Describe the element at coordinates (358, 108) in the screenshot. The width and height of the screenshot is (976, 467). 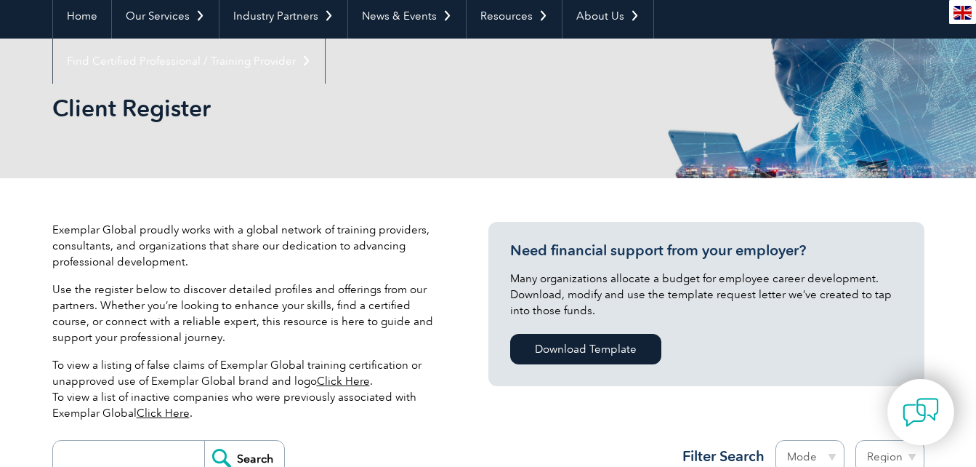
I see `h2: Client Register` at that location.